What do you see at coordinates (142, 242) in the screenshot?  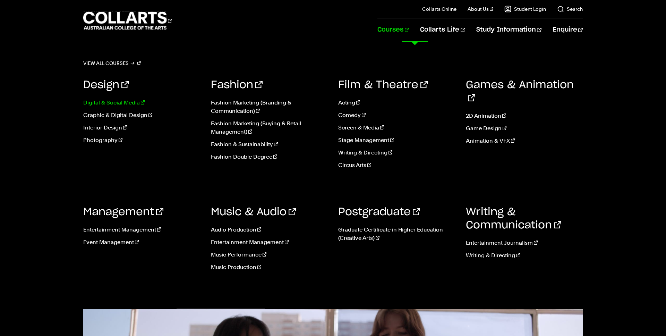 I see `a: Event Management` at bounding box center [142, 242].